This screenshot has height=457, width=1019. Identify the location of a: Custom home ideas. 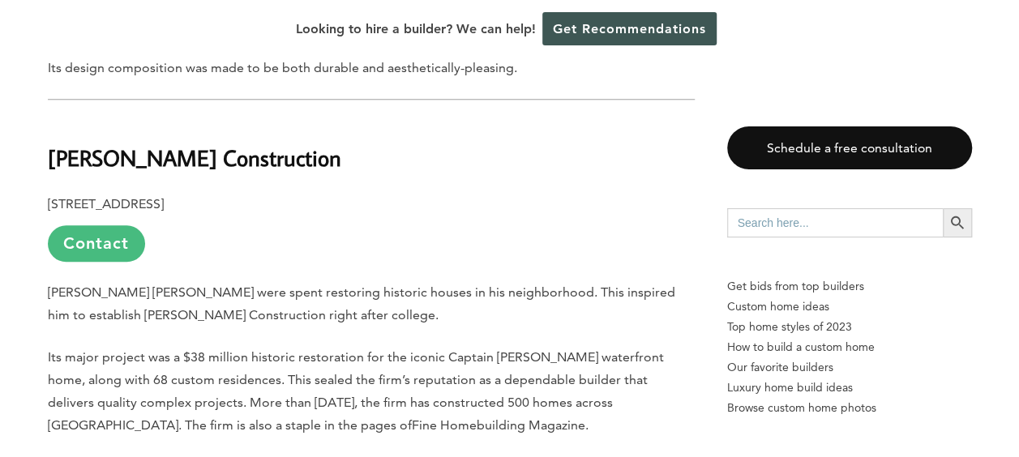
(850, 307).